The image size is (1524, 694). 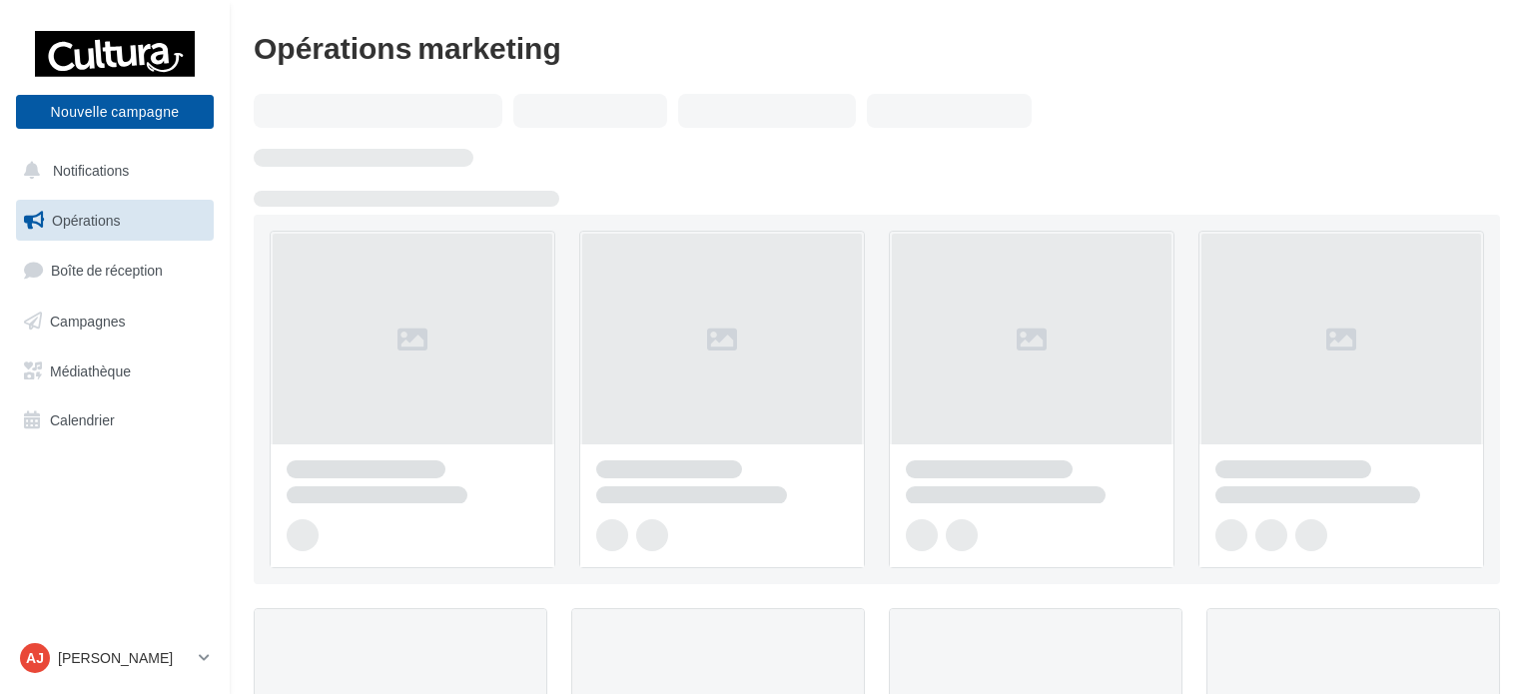 I want to click on a: Médiathèque, so click(x=115, y=372).